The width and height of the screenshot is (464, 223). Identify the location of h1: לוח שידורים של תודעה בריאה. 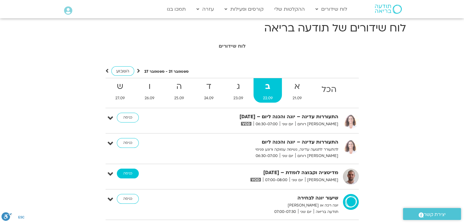
(232, 28).